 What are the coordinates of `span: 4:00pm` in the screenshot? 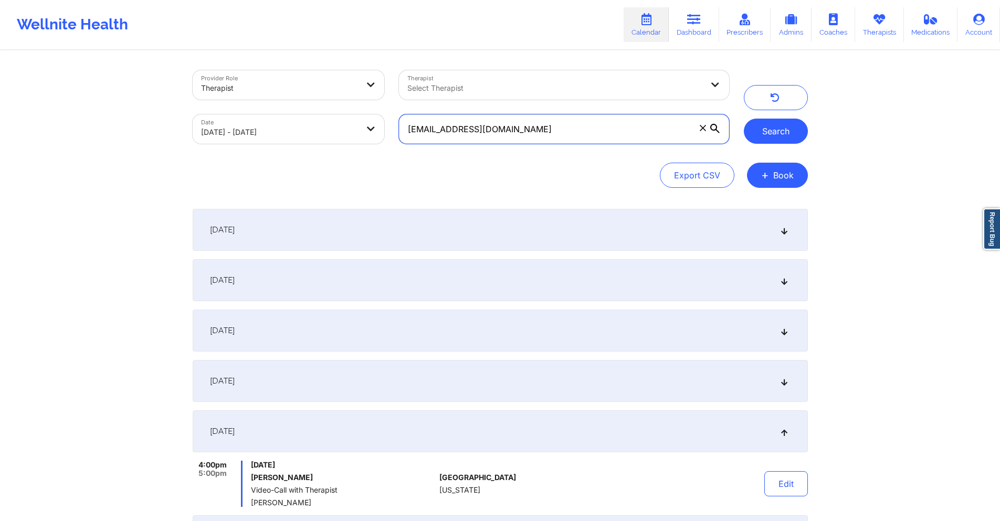 It's located at (213, 465).